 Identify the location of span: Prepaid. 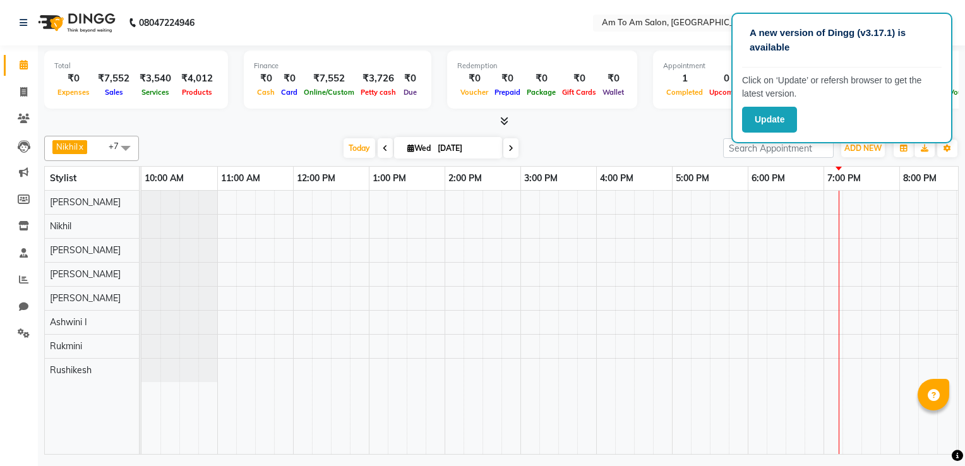
(507, 92).